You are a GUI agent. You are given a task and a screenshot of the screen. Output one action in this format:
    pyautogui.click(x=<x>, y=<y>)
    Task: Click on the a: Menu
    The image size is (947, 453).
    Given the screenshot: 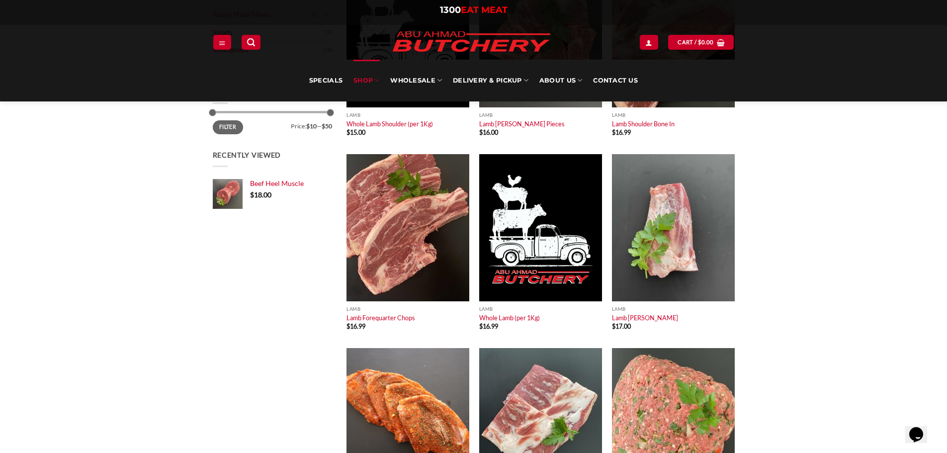 What is the action you would take?
    pyautogui.click(x=222, y=42)
    